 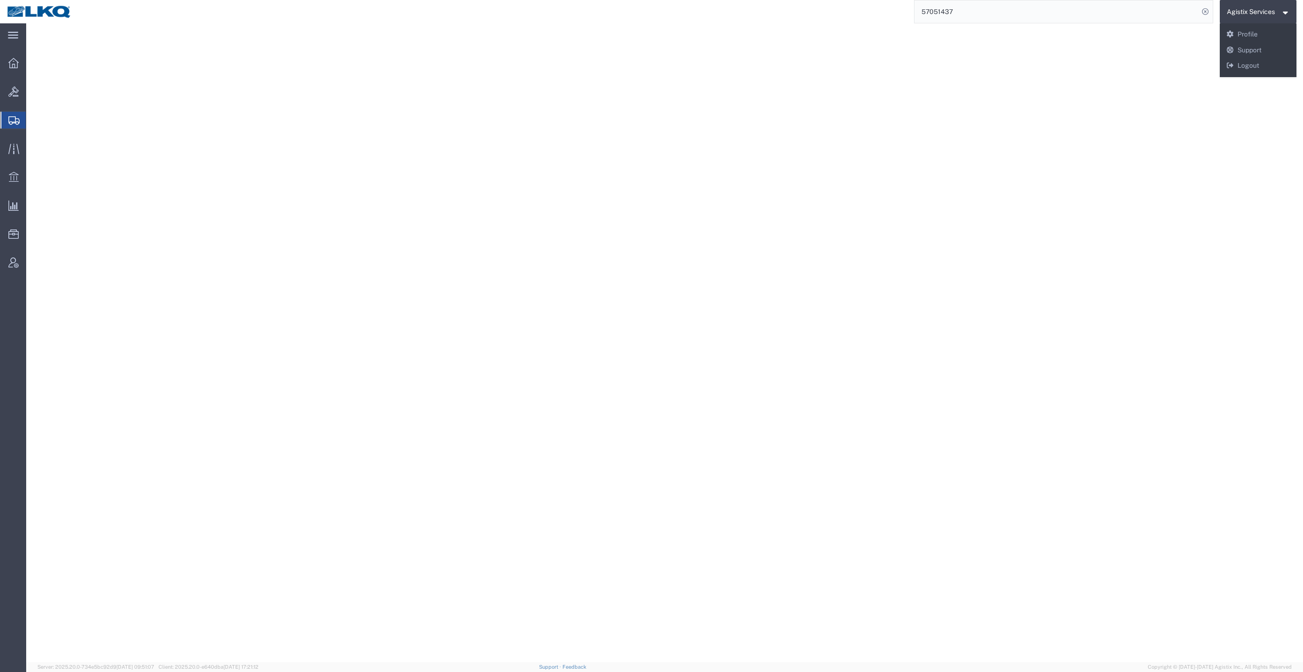 What do you see at coordinates (96, 667) in the screenshot?
I see `span: Server: 2025.20.0-734e5bc92d9` at bounding box center [96, 667].